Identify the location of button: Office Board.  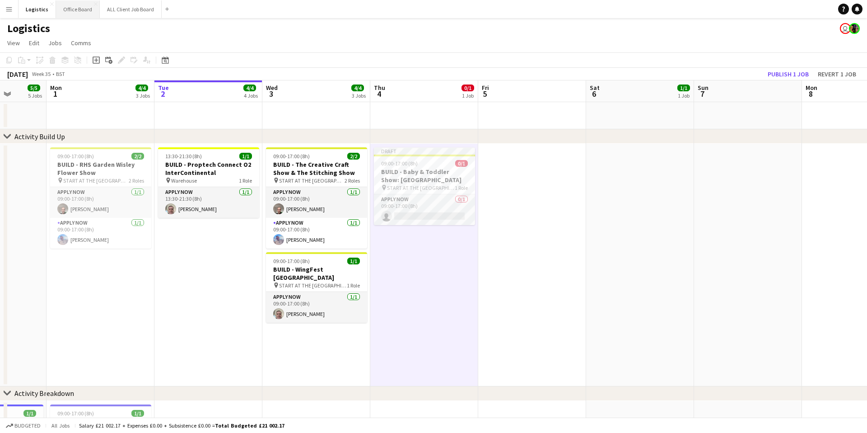
(78, 9).